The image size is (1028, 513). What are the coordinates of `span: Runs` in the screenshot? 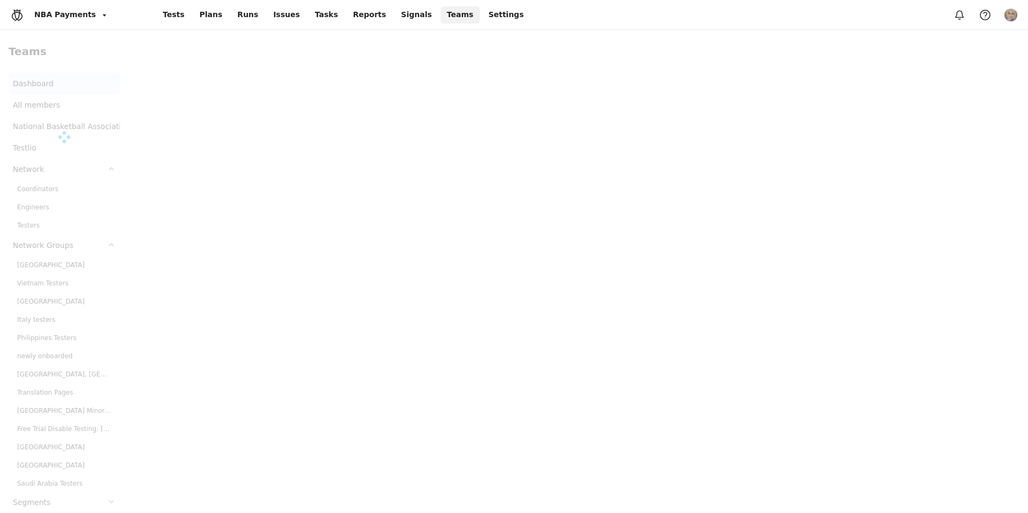 It's located at (247, 14).